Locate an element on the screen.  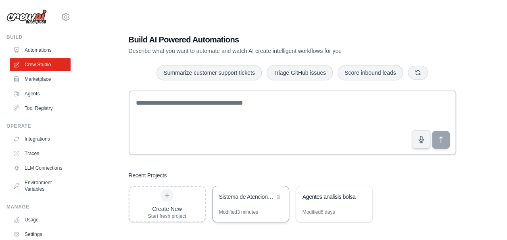
h3: Recent Projects is located at coordinates (148, 175).